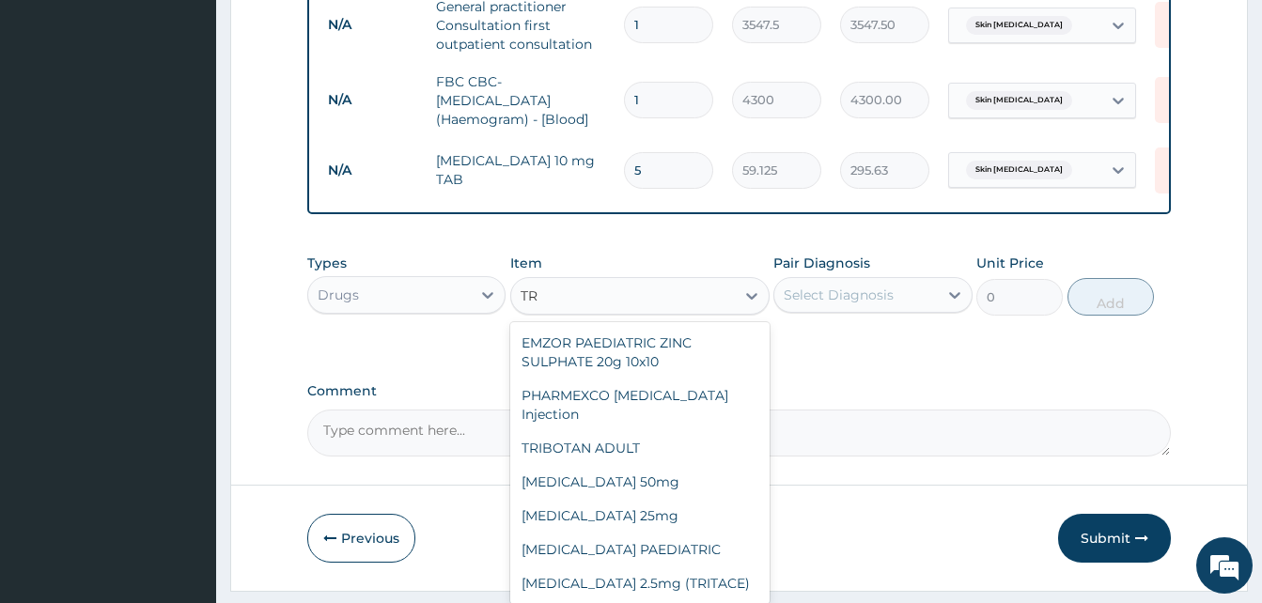 The width and height of the screenshot is (1262, 603). Describe the element at coordinates (338, 295) in the screenshot. I see `div: Drugs` at that location.